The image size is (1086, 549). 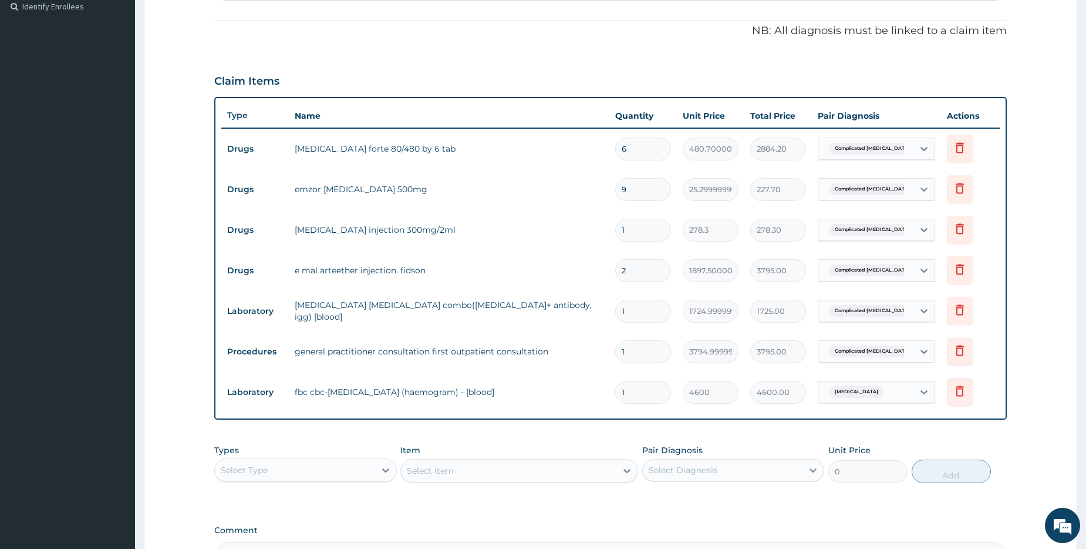 What do you see at coordinates (778, 116) in the screenshot?
I see `th: Total Price` at bounding box center [778, 116].